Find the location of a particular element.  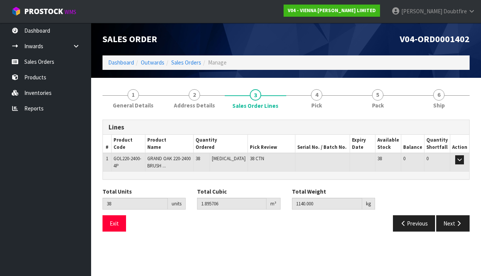

span: GOL220-2400-4P is located at coordinates (127, 162).